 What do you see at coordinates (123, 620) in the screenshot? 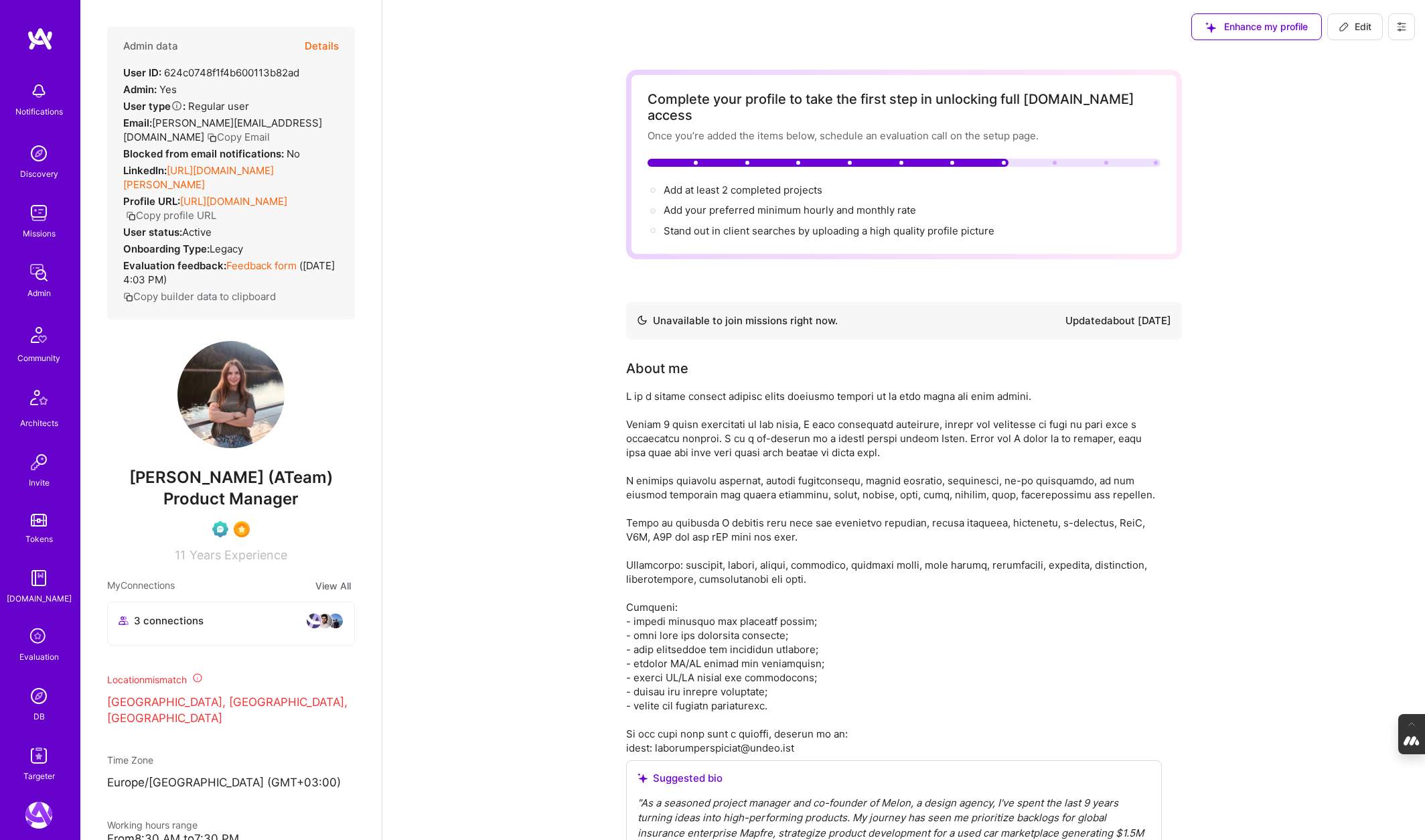
I see `i: icon Collaborator` at bounding box center [123, 620].